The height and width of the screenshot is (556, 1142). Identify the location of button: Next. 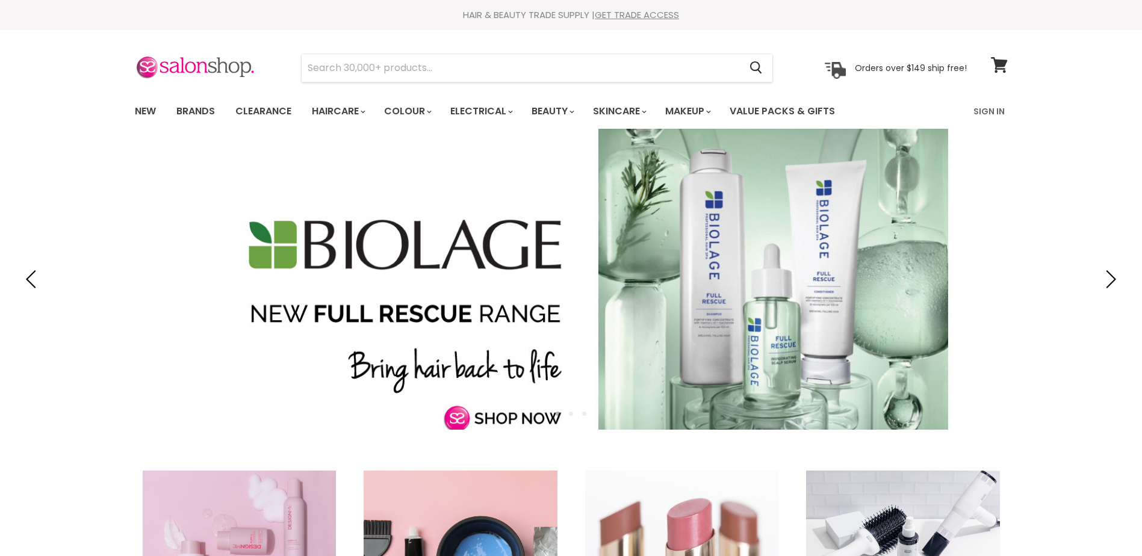
(1109, 279).